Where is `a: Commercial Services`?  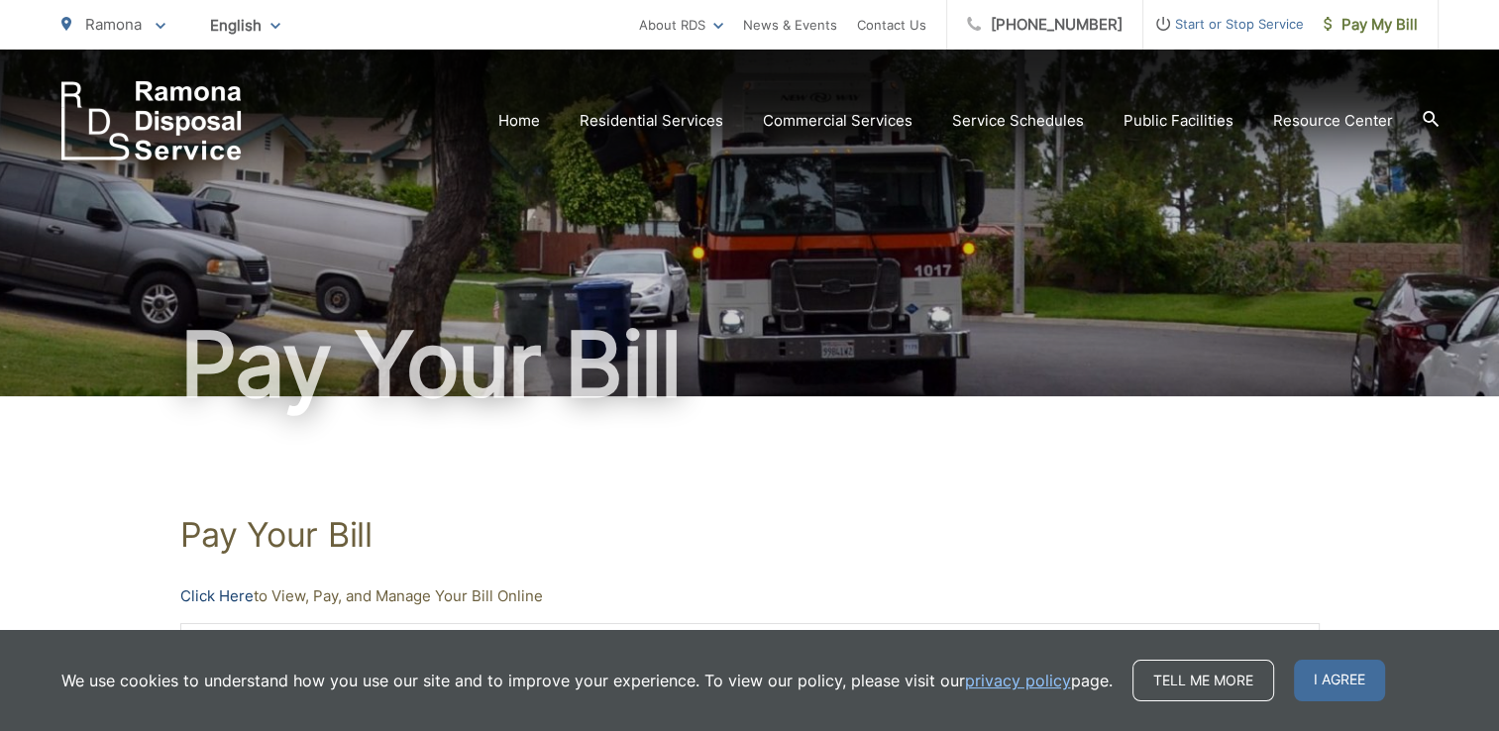
a: Commercial Services is located at coordinates (837, 121).